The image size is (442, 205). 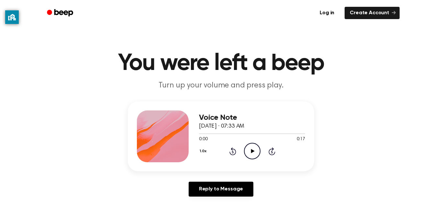 I want to click on a: Create Account, so click(x=372, y=13).